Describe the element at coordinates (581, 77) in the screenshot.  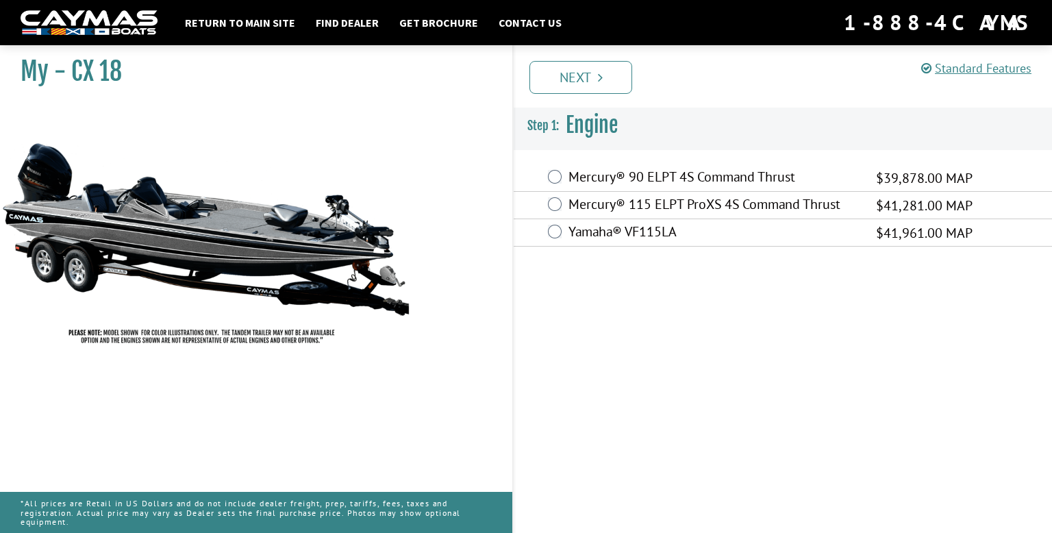
I see `a: Next` at that location.